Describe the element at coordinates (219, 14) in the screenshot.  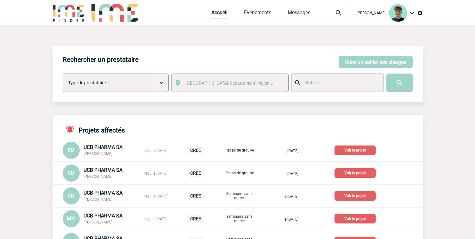
I see `a: Accueil` at that location.